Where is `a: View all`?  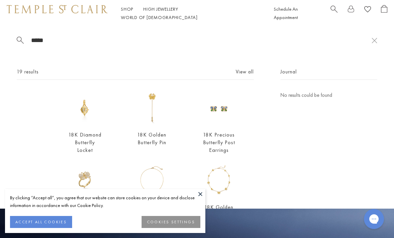 a: View all is located at coordinates (245, 72).